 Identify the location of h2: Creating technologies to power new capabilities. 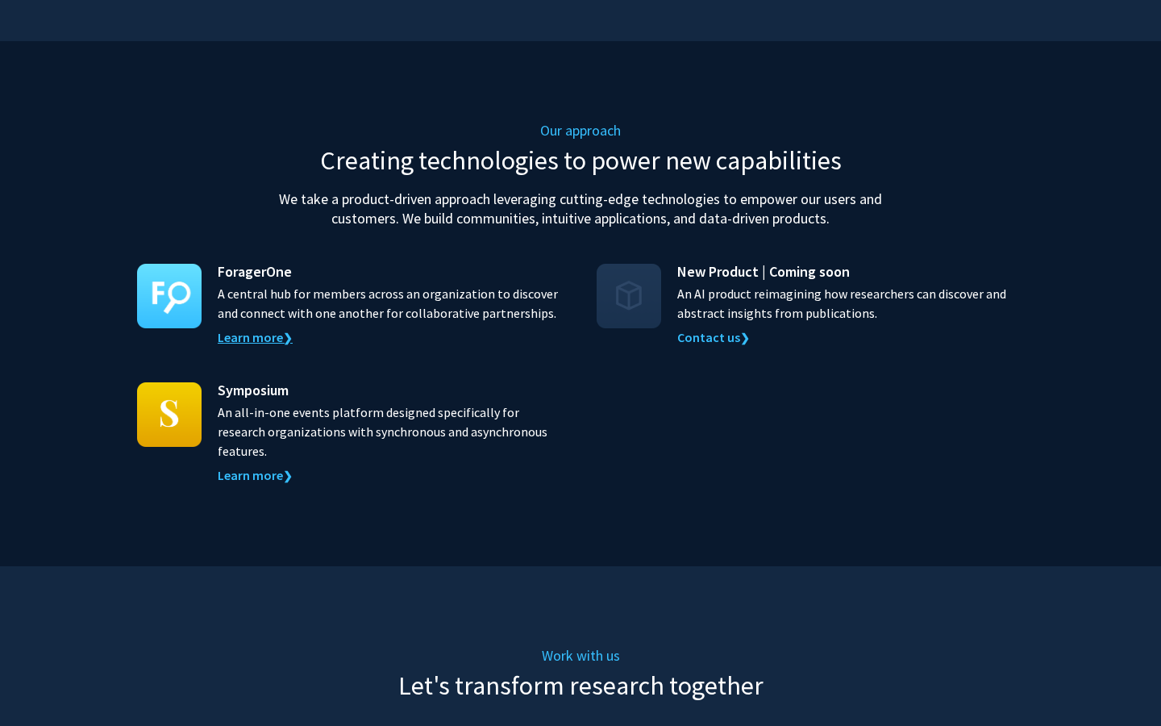
(581, 160).